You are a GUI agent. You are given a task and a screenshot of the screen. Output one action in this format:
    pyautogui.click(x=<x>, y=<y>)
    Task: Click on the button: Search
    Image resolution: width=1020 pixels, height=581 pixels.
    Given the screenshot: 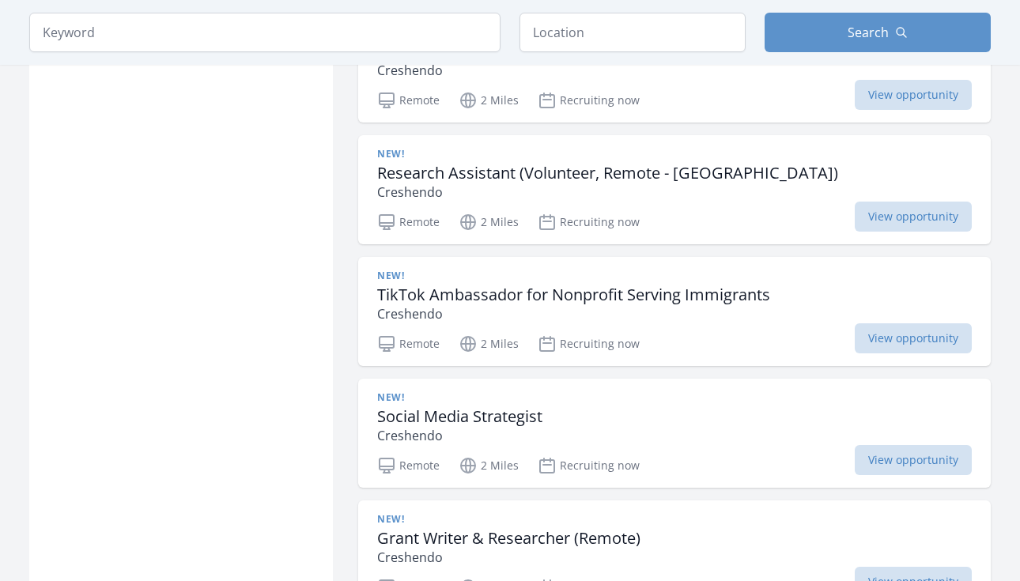 What is the action you would take?
    pyautogui.click(x=878, y=32)
    